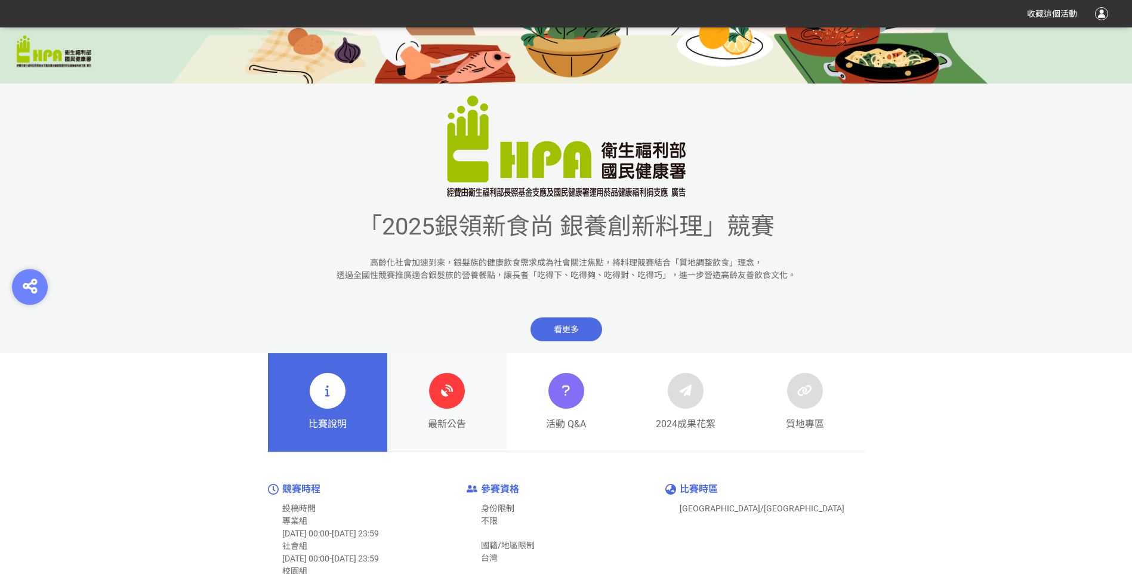 This screenshot has width=1132, height=574. Describe the element at coordinates (685, 403) in the screenshot. I see `a: 2024成果花絮` at that location.